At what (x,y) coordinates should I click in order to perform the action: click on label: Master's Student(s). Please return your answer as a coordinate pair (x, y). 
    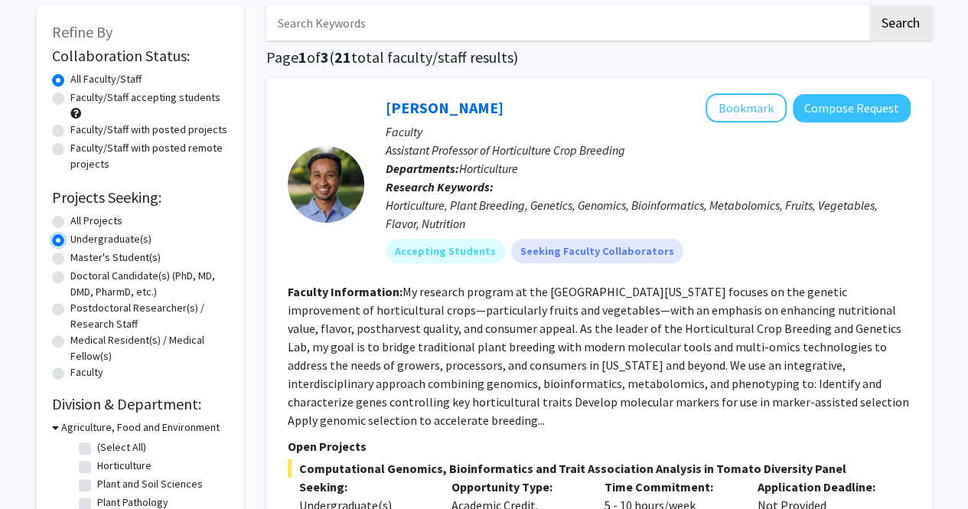
    Looking at the image, I should click on (116, 257).